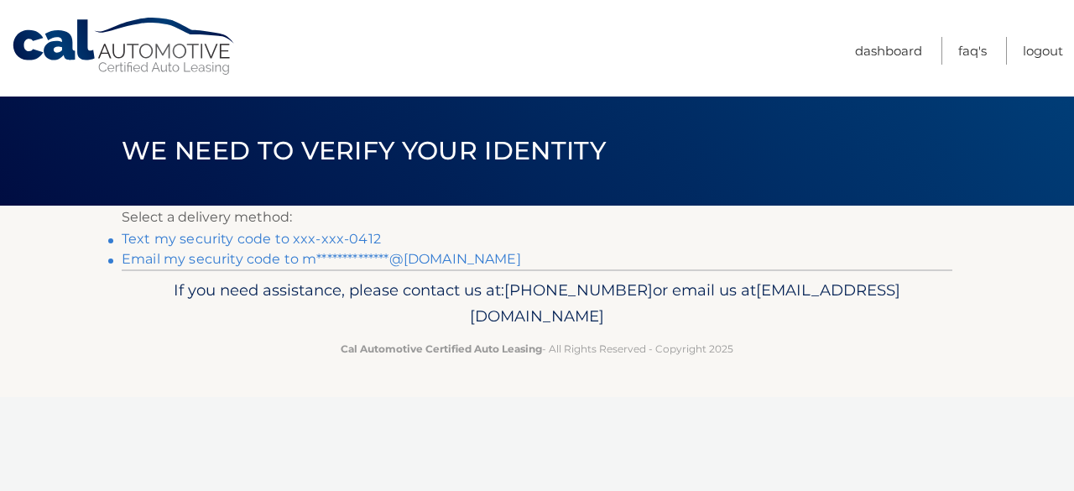 This screenshot has height=491, width=1074. I want to click on strong: Cal Automotive Certified Auto Leasing, so click(441, 348).